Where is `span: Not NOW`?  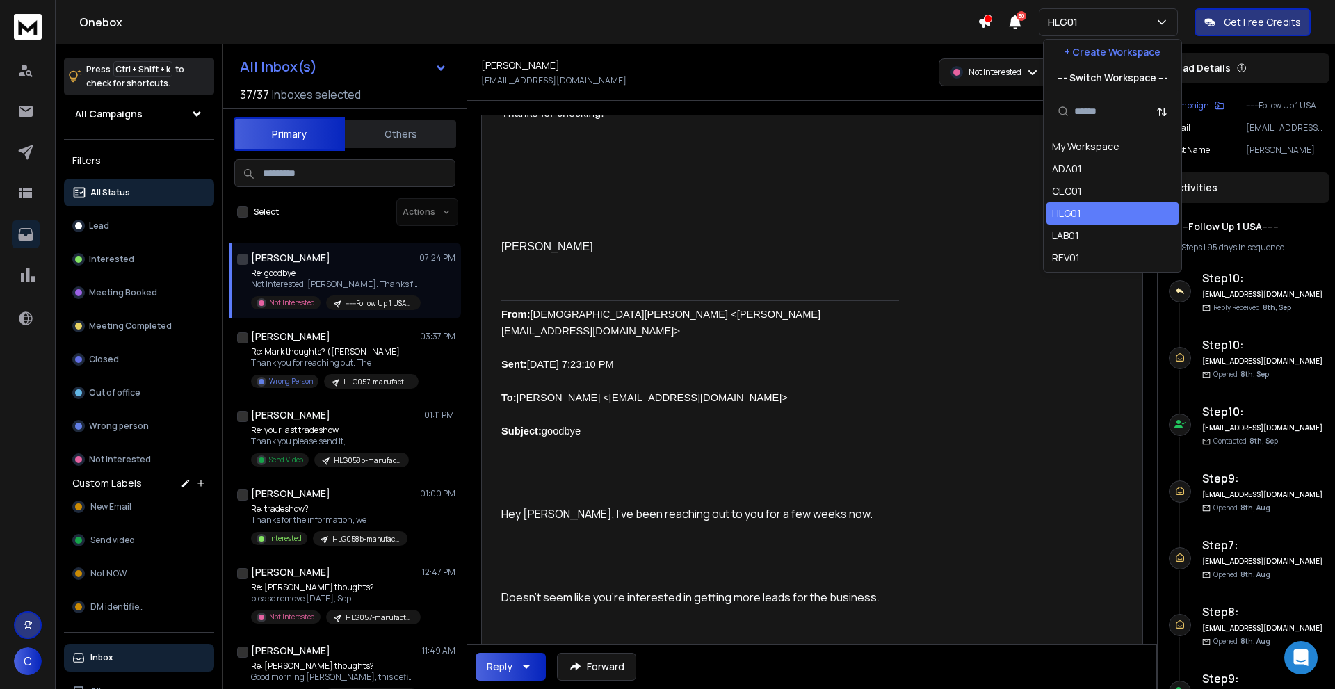
span: Not NOW is located at coordinates (108, 574).